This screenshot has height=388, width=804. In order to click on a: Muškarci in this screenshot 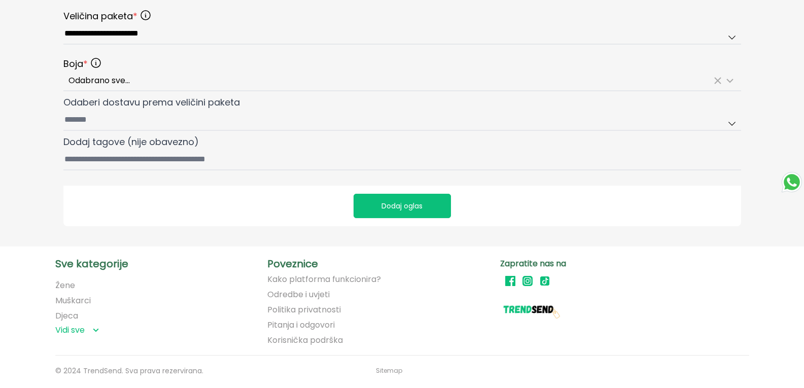, I will do `click(73, 300)`.